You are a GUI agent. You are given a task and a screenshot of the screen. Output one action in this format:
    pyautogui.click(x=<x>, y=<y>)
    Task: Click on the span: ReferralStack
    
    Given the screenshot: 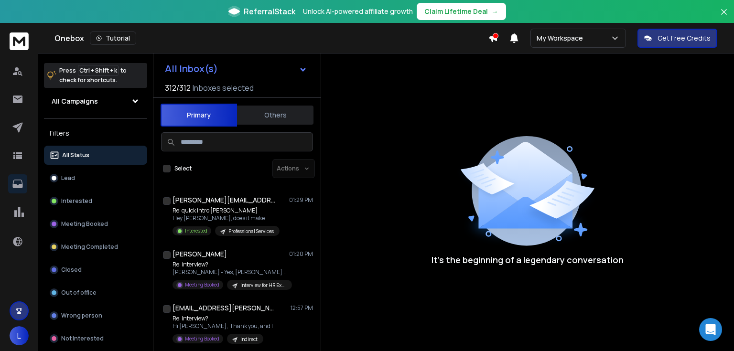 What is the action you would take?
    pyautogui.click(x=269, y=11)
    